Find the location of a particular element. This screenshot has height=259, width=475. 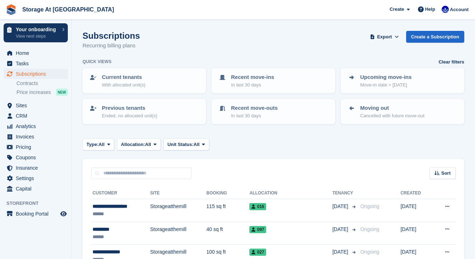

span: Help is located at coordinates (430, 9).